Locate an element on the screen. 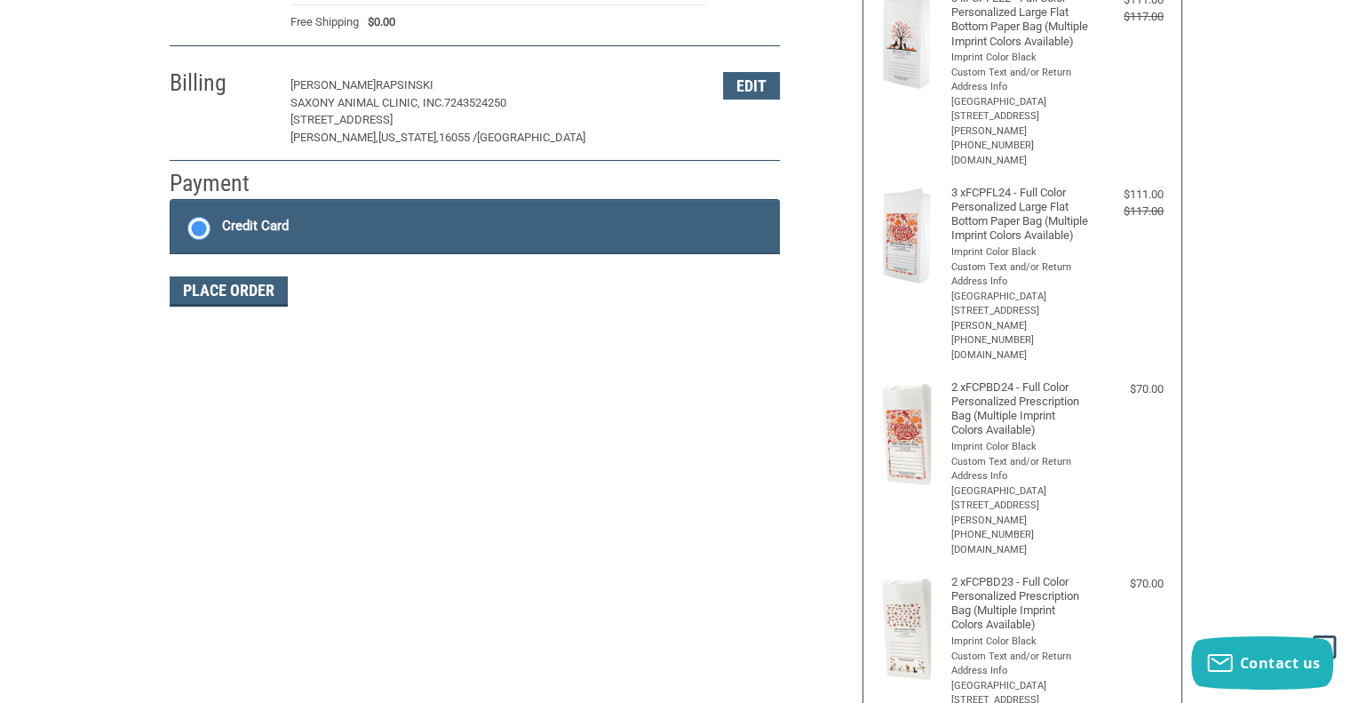 This screenshot has width=1351, height=703. span: Rapsinski is located at coordinates (404, 84).